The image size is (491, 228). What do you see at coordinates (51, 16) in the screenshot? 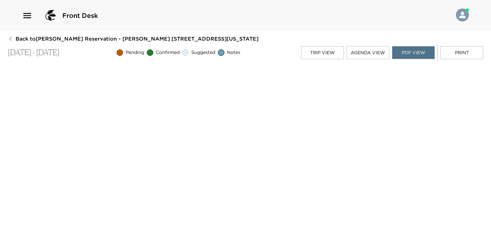
I see `img: logo` at bounding box center [51, 16].